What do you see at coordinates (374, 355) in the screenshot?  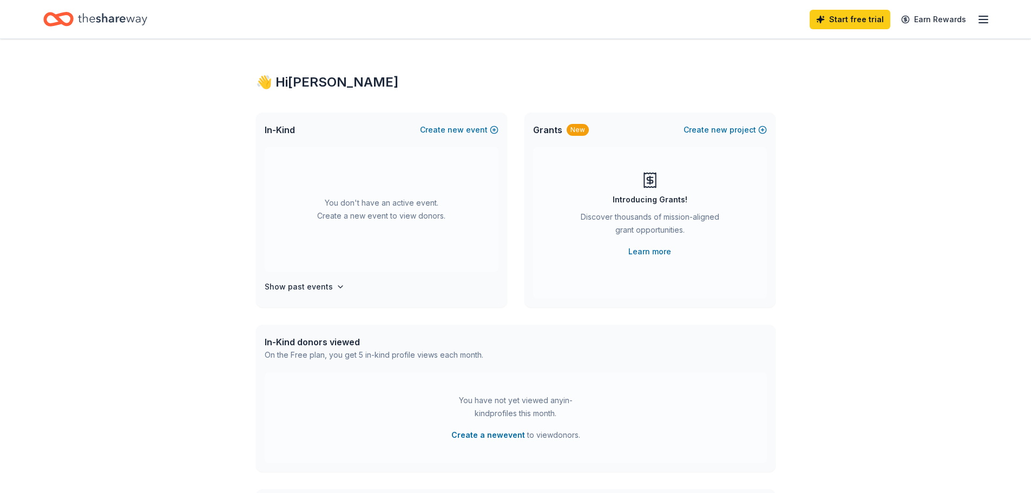 I see `div: On the Free plan, you get 5 in-kind profile views each month.` at bounding box center [374, 355].